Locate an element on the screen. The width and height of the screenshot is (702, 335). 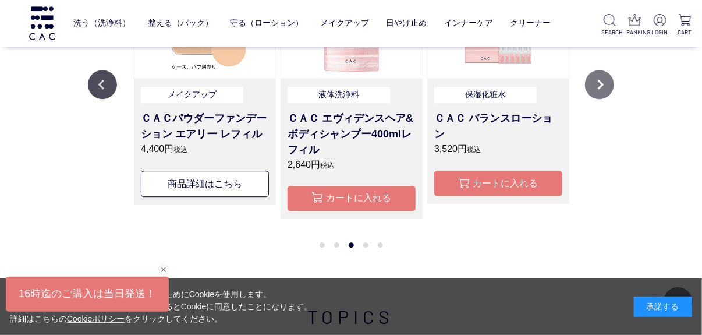
p: CART is located at coordinates (685, 32).